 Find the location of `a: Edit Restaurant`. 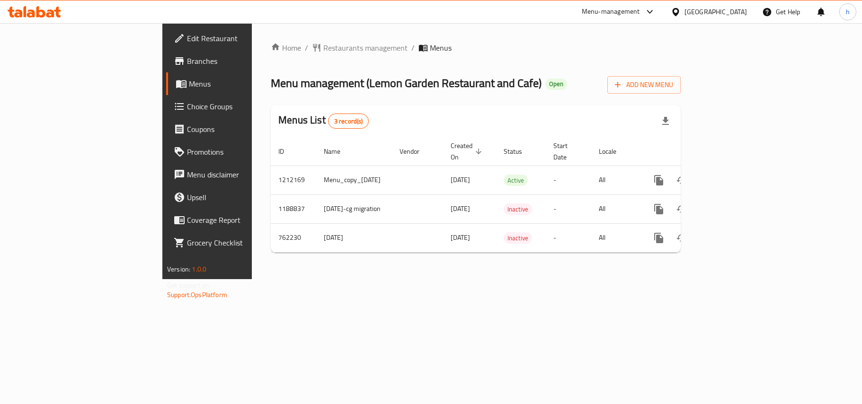

a: Edit Restaurant is located at coordinates (236, 38).